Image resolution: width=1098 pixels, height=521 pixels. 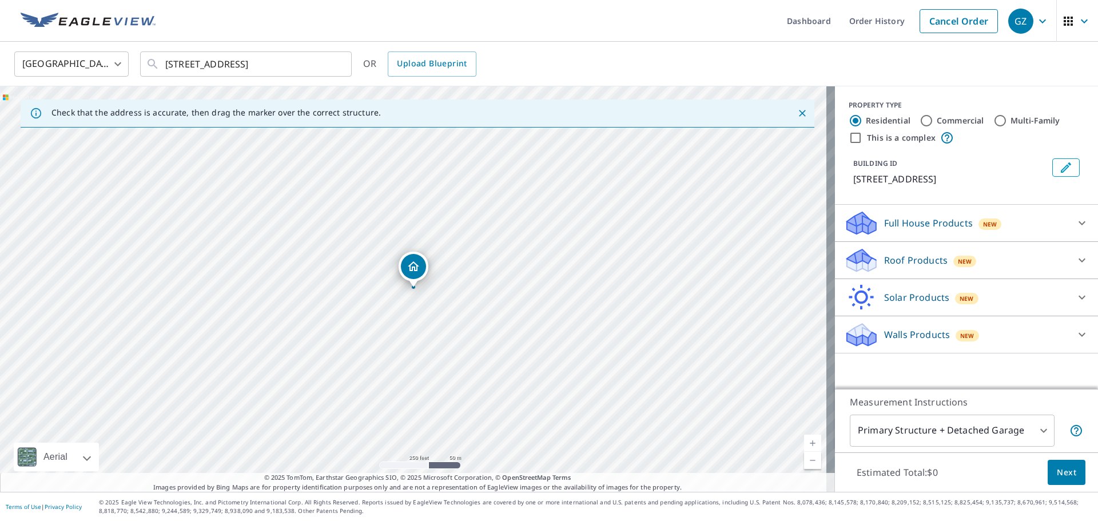 What do you see at coordinates (888, 121) in the screenshot?
I see `label: Residential` at bounding box center [888, 121].